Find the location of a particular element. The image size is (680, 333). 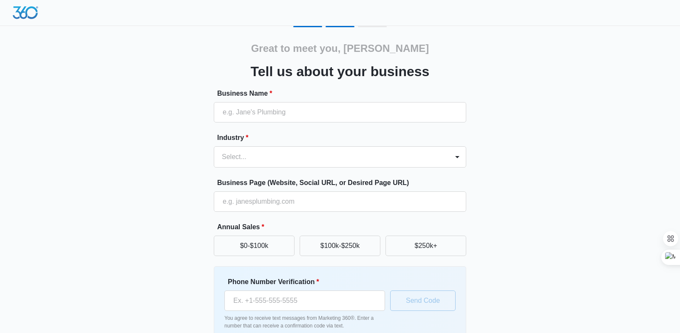

input: e.g. janesplumbing.com is located at coordinates (340, 201).